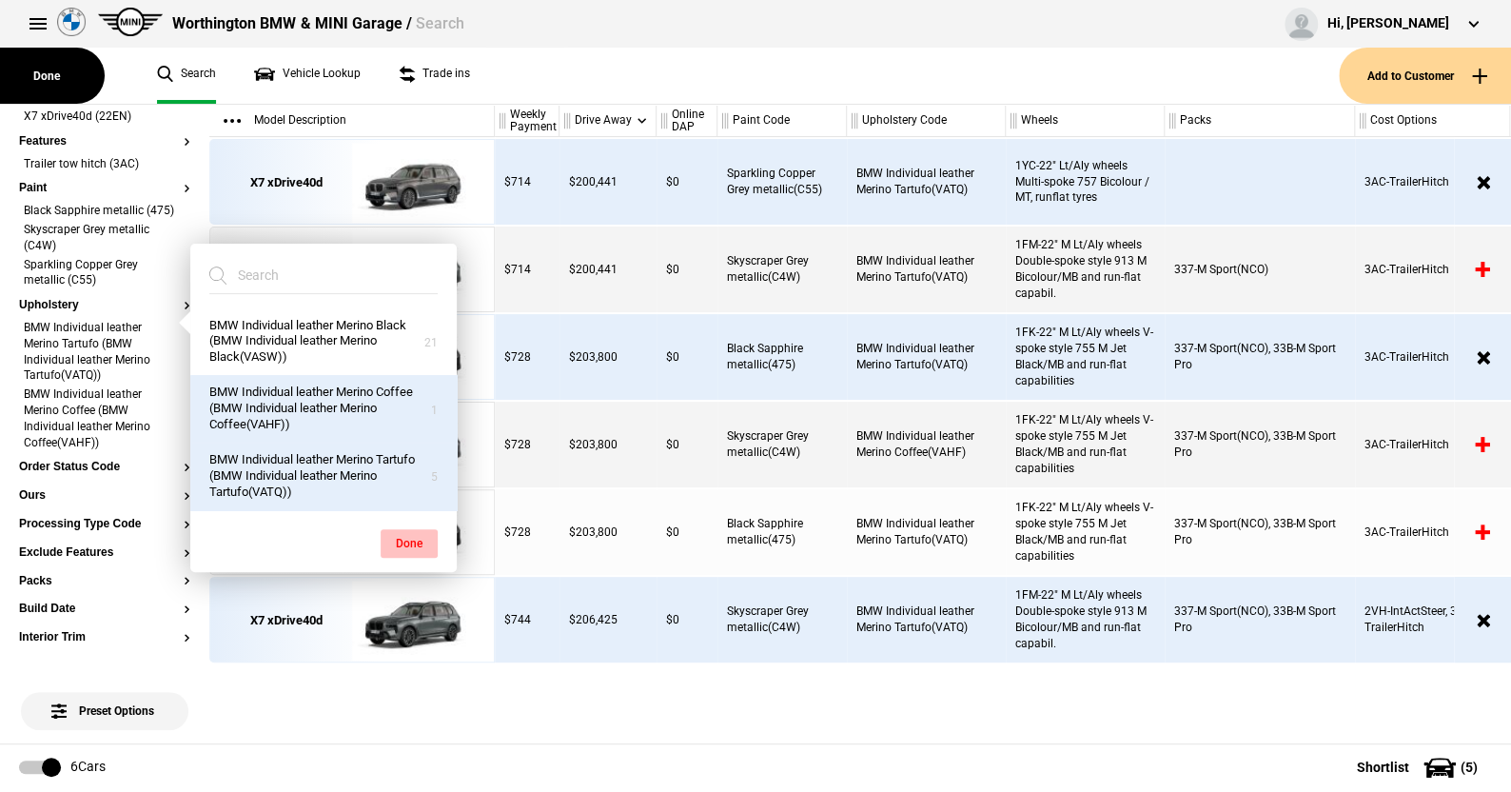 This screenshot has height=792, width=1511. What do you see at coordinates (105, 239) in the screenshot?
I see `li: Skyscraper Grey metallic (C4W)` at bounding box center [105, 239].